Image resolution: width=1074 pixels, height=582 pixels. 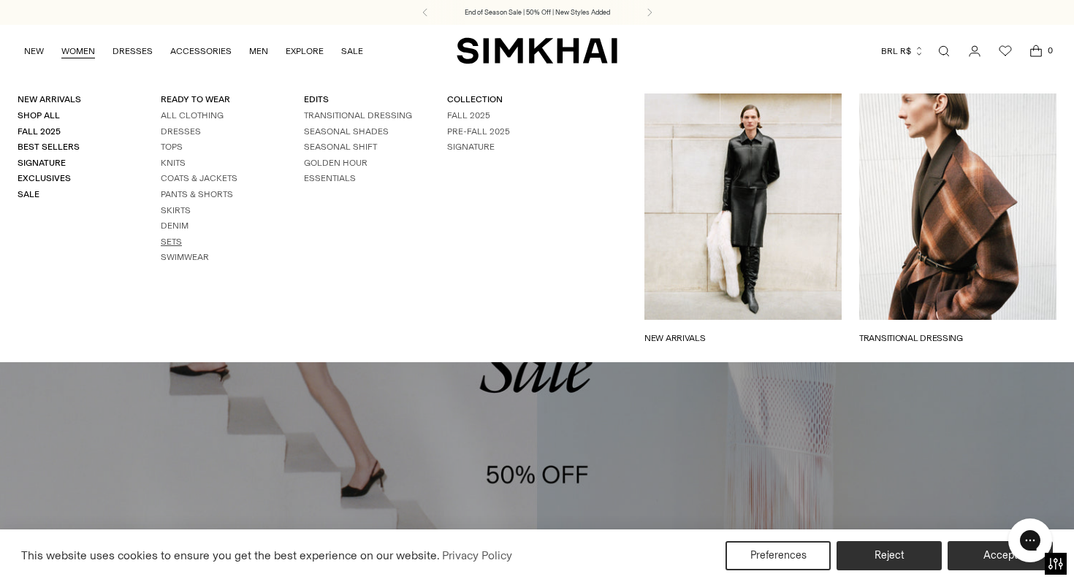 What do you see at coordinates (352, 51) in the screenshot?
I see `a: SALE` at bounding box center [352, 51].